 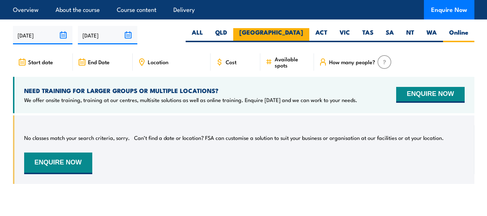 What do you see at coordinates (321, 35) in the screenshot?
I see `label: ACT` at bounding box center [321, 35].